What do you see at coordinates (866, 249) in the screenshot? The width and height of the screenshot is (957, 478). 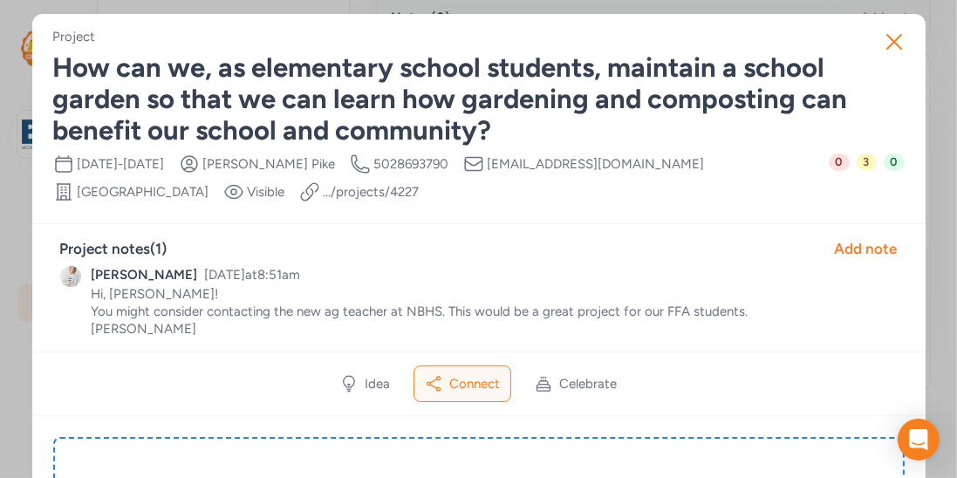 I see `div: Add note` at bounding box center [866, 249].